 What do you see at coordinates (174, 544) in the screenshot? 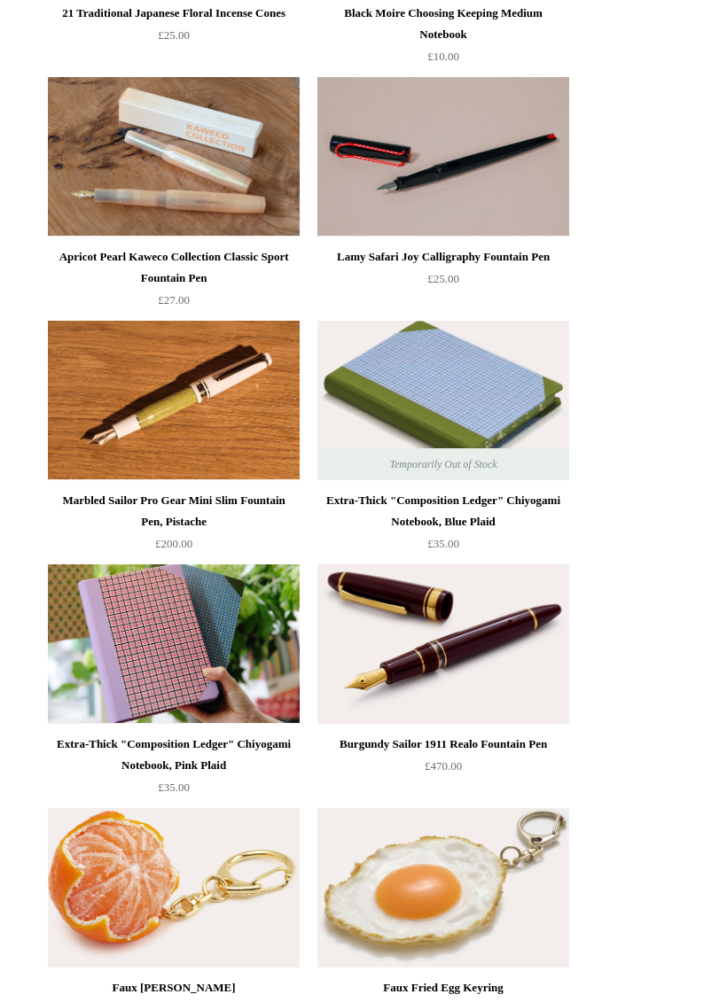
I see `span: £200.00` at bounding box center [174, 544].